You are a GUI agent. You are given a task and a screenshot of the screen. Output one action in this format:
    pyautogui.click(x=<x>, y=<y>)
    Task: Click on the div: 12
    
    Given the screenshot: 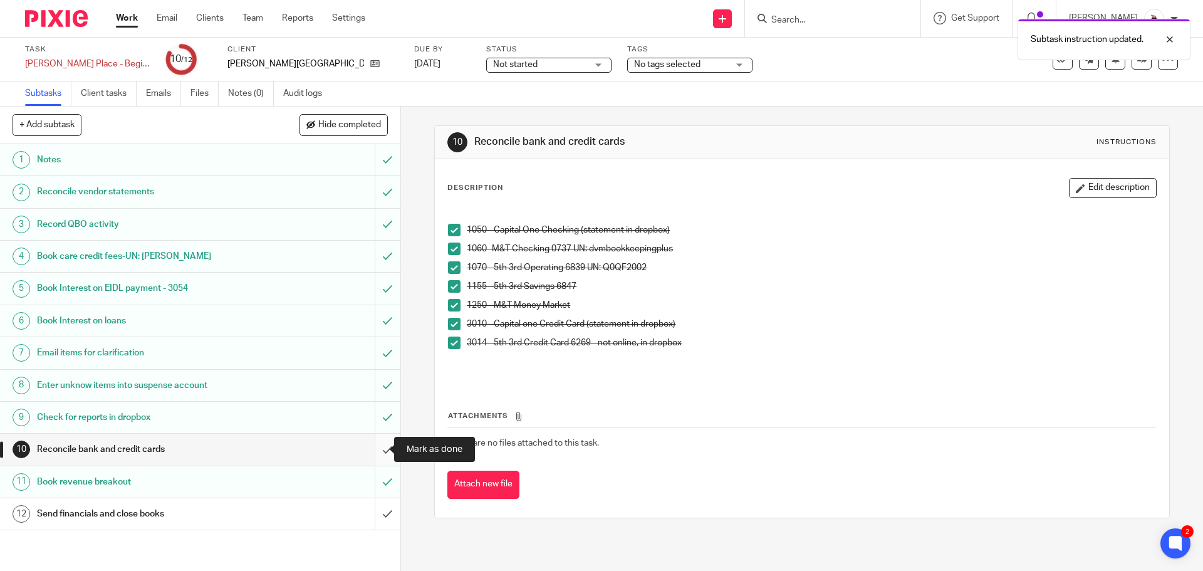 What is the action you would take?
    pyautogui.click(x=21, y=514)
    